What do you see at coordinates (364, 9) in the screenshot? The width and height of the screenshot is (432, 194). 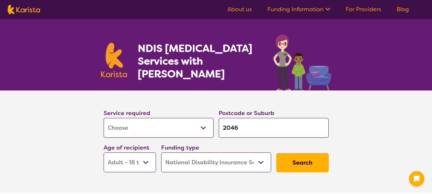 I see `a: For Providers` at bounding box center [364, 9].